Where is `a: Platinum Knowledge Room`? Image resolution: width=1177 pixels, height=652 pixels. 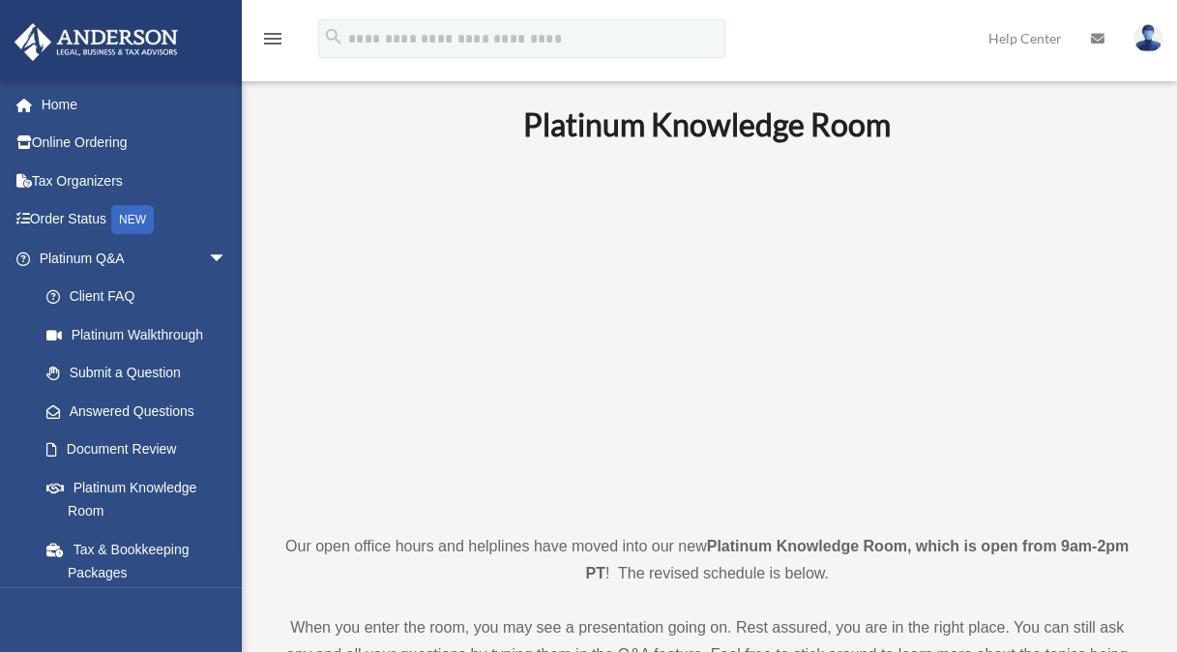
a: Platinum Knowledge Room is located at coordinates (136, 499).